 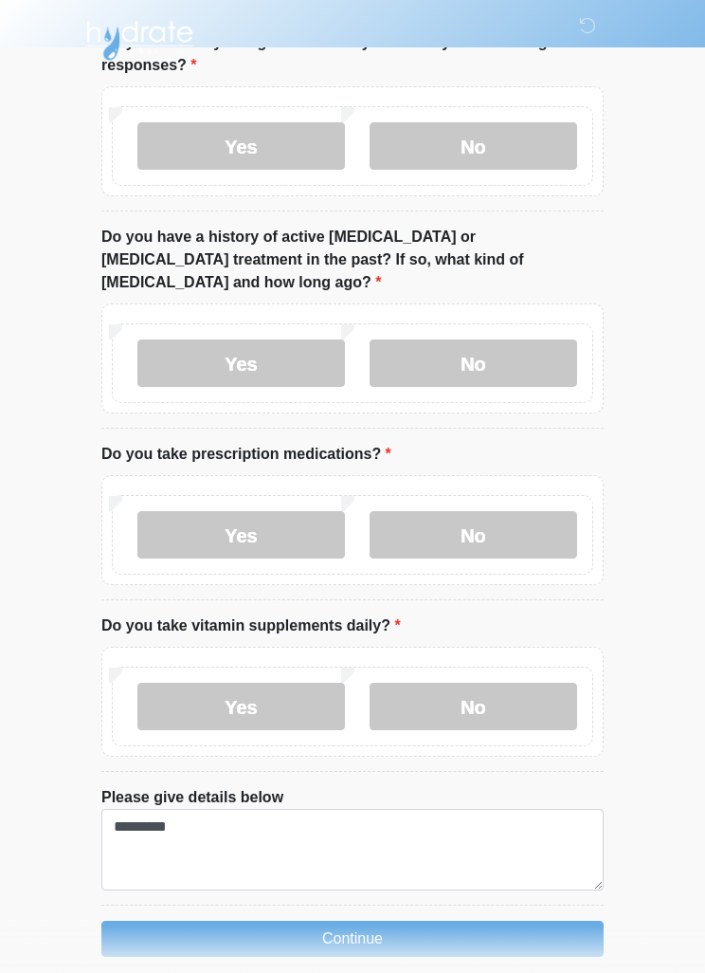 I want to click on label: Please give details below, so click(x=192, y=797).